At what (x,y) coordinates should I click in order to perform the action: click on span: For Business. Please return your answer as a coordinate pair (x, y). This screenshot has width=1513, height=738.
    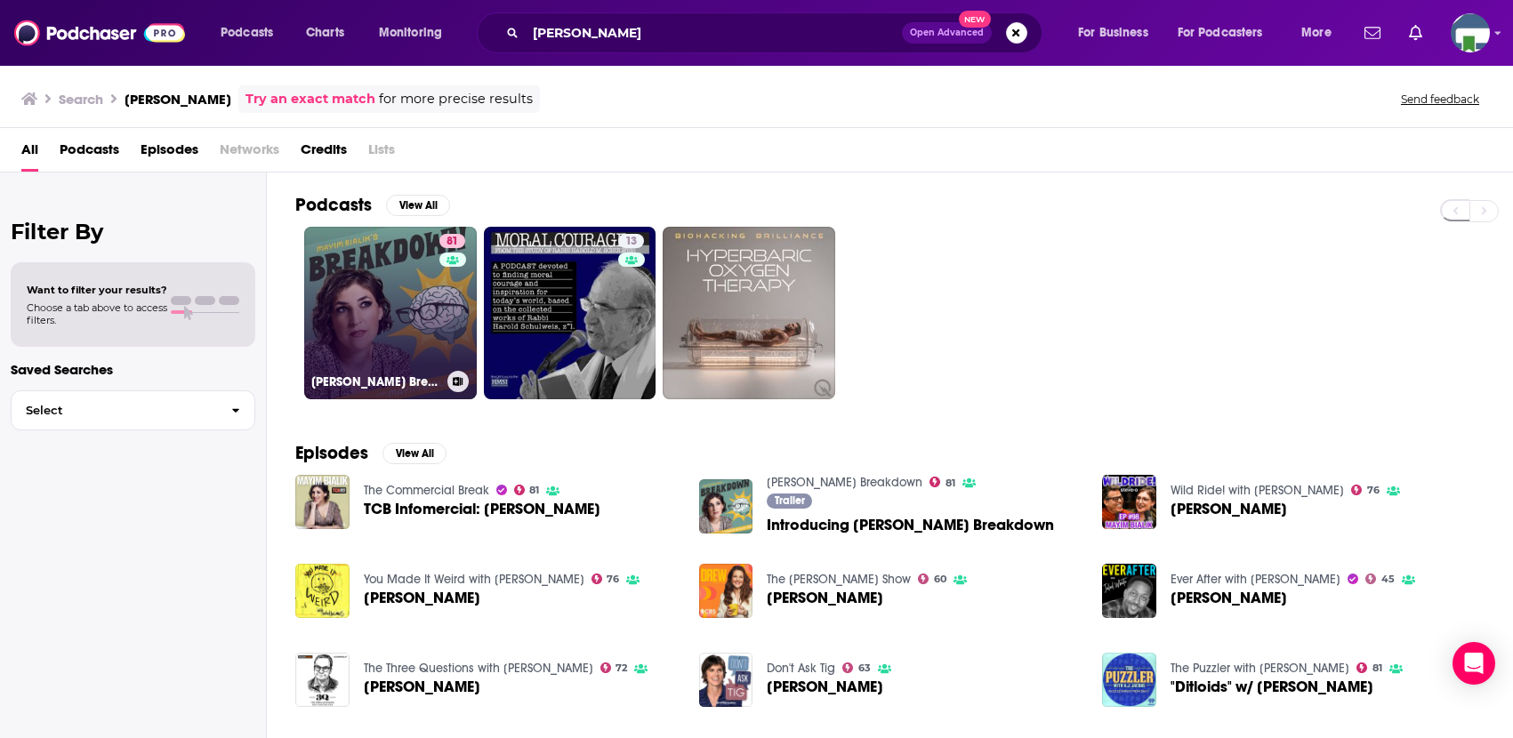
    Looking at the image, I should click on (1113, 33).